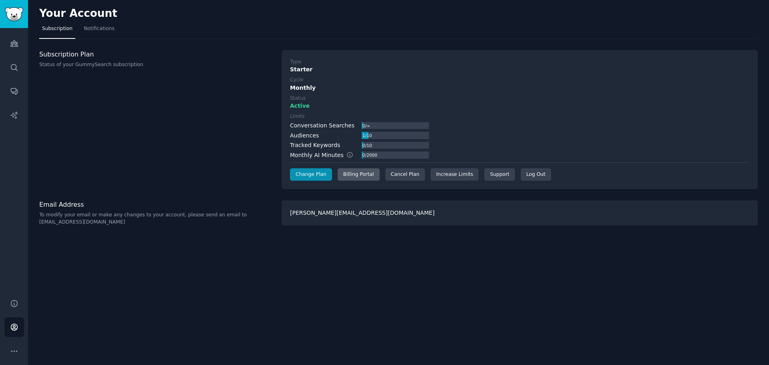 The height and width of the screenshot is (365, 769). Describe the element at coordinates (322, 125) in the screenshot. I see `div: Conversation Searches` at that location.